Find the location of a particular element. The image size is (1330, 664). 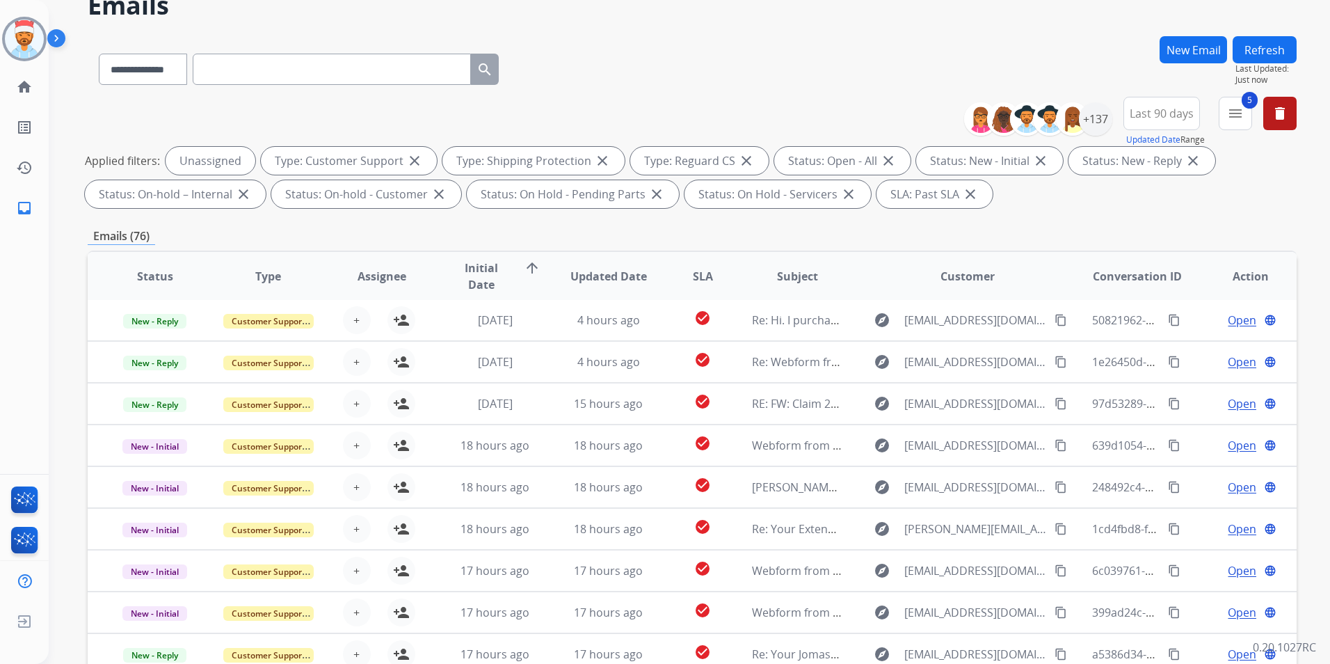

button: 5 is located at coordinates (1236, 113).